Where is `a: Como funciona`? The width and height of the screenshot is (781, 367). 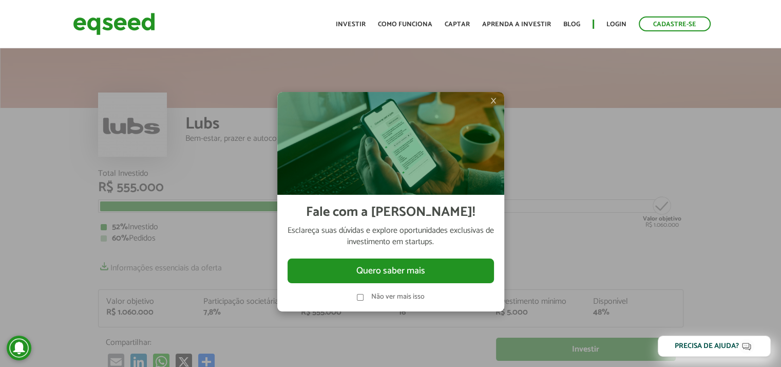
a: Como funciona is located at coordinates (405, 24).